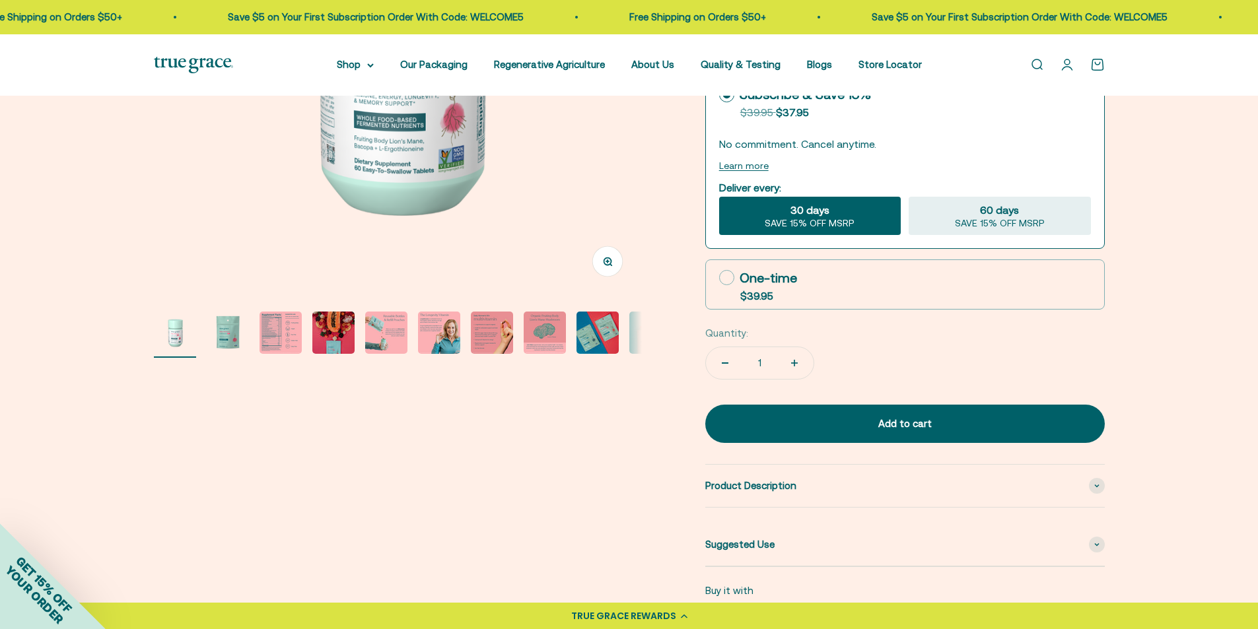 This screenshot has height=629, width=1258. I want to click on button: Go to item 3, so click(281, 335).